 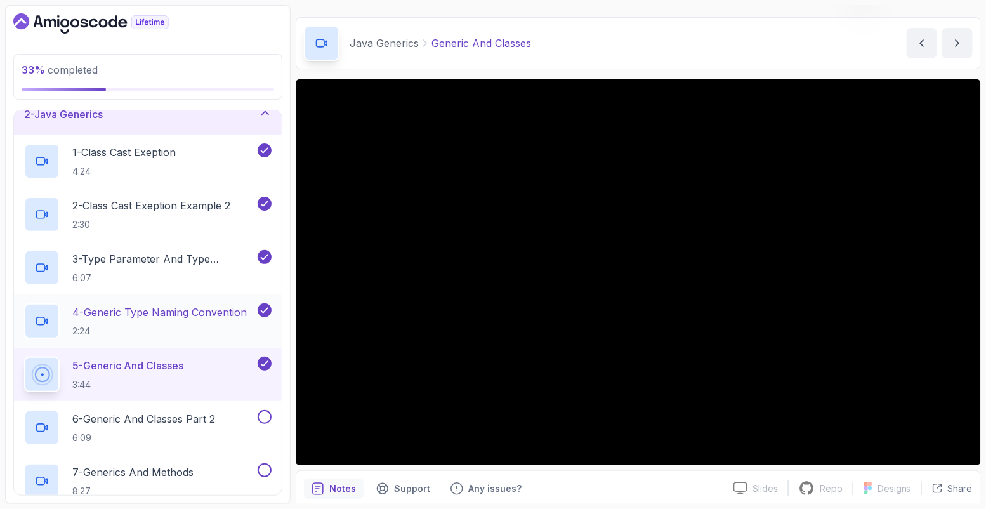 I want to click on p: 7 - Generics And Methods, so click(x=133, y=472).